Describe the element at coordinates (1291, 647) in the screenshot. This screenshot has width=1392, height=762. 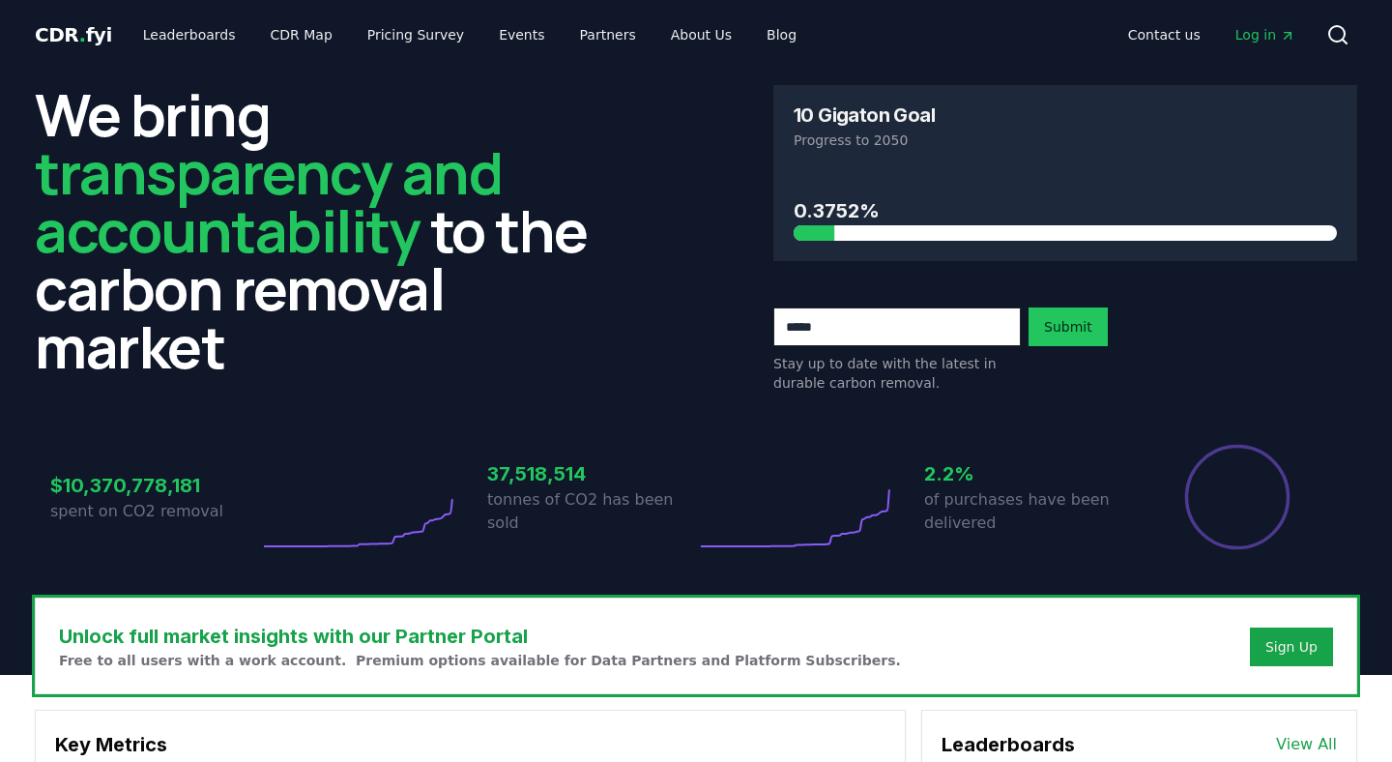
I see `div: Sign Up` at that location.